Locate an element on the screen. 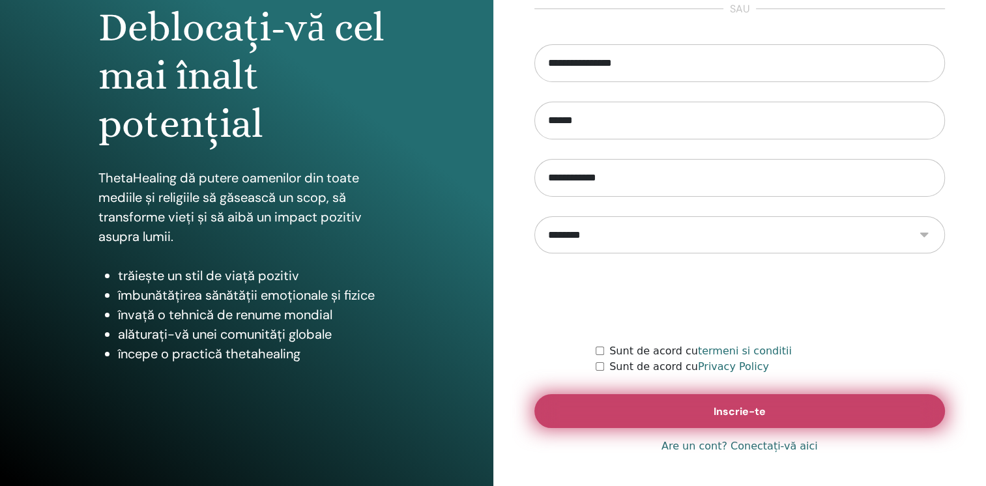  p: ThetaHealing dă putere oamenilor din toate mediile și religiile să găsească un scop, să transform... is located at coordinates (246, 207).